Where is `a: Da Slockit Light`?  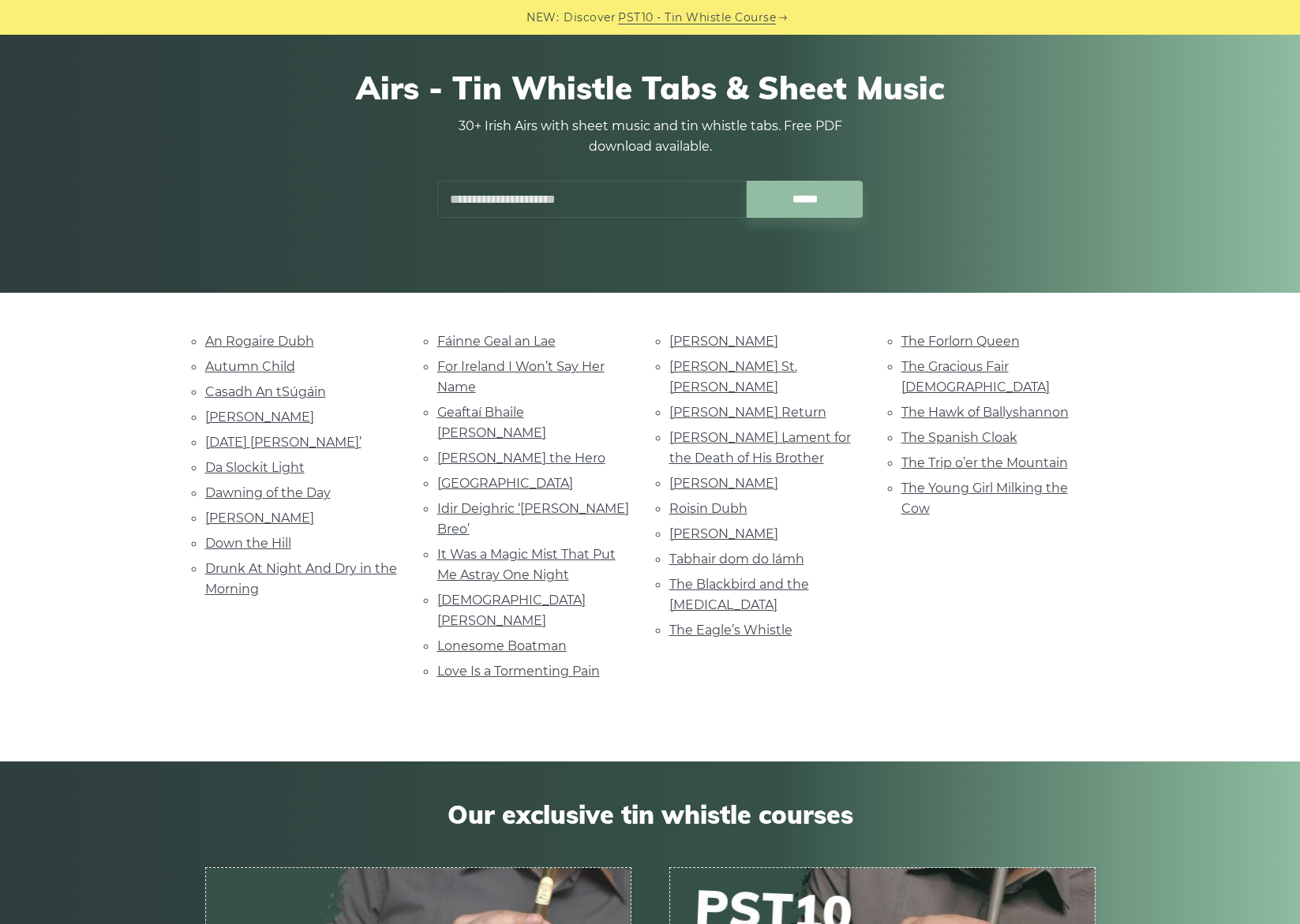
a: Da Slockit Light is located at coordinates (255, 467).